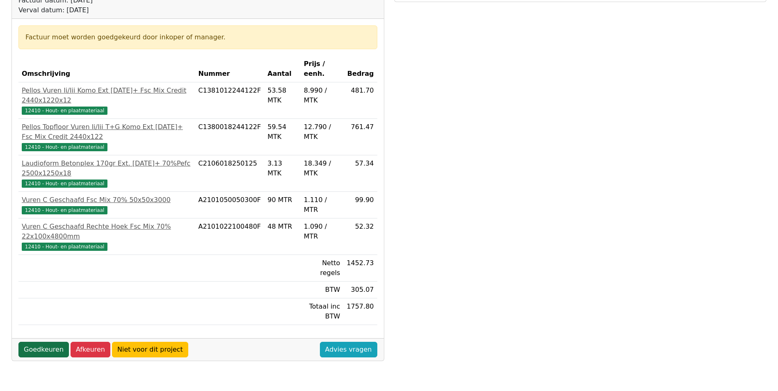  I want to click on div: Factuur moet worden goedgekeurd door inkoper of manager., so click(198, 37).